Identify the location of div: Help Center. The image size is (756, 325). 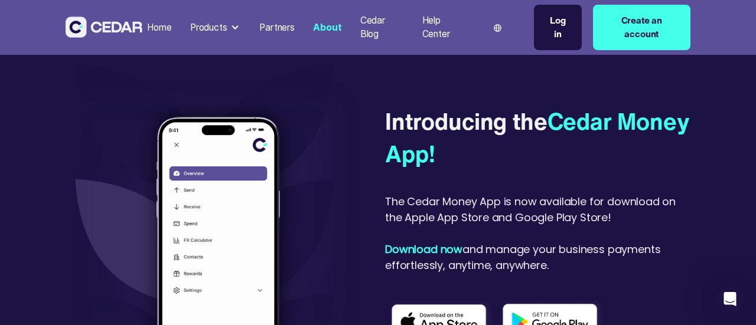
(445, 27).